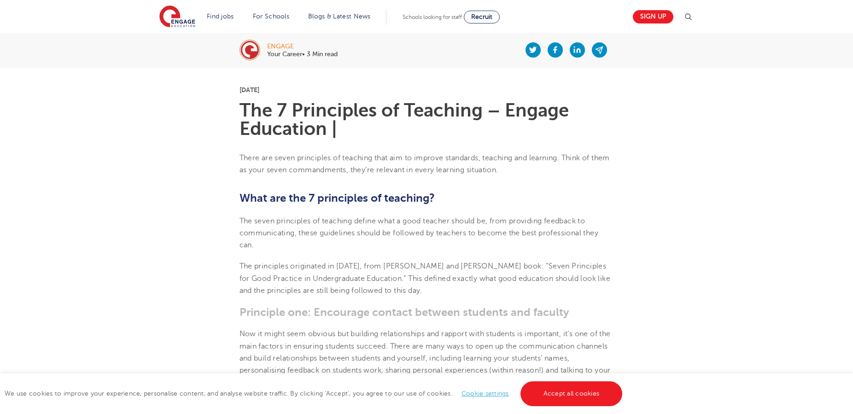 This screenshot has width=853, height=414. I want to click on p: Your Career• 3 Min read, so click(302, 54).